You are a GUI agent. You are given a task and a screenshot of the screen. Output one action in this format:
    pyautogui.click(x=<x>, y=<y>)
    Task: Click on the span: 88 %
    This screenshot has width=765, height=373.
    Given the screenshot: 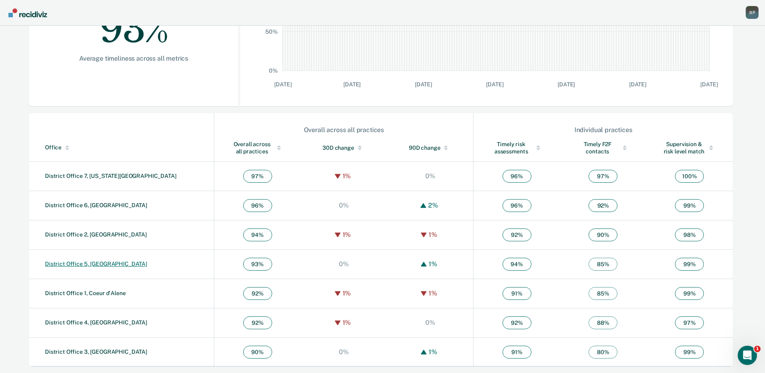 What is the action you would take?
    pyautogui.click(x=603, y=323)
    